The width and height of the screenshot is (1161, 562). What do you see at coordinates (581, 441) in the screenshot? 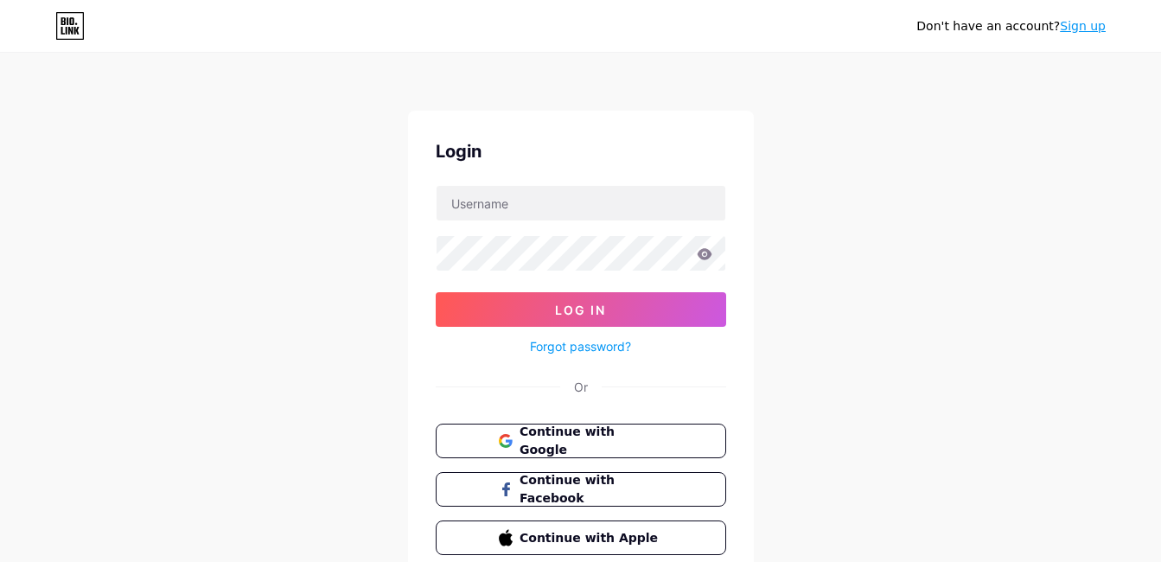
I see `a: Continue with Google` at bounding box center [581, 441].